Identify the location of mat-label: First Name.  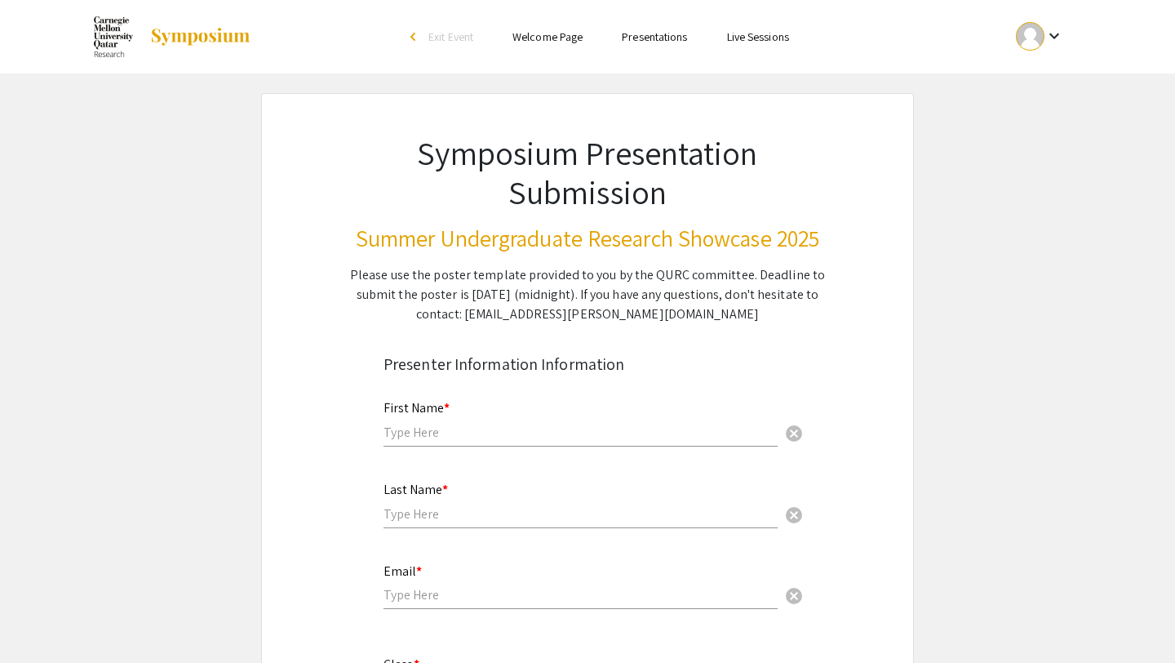
(416, 407).